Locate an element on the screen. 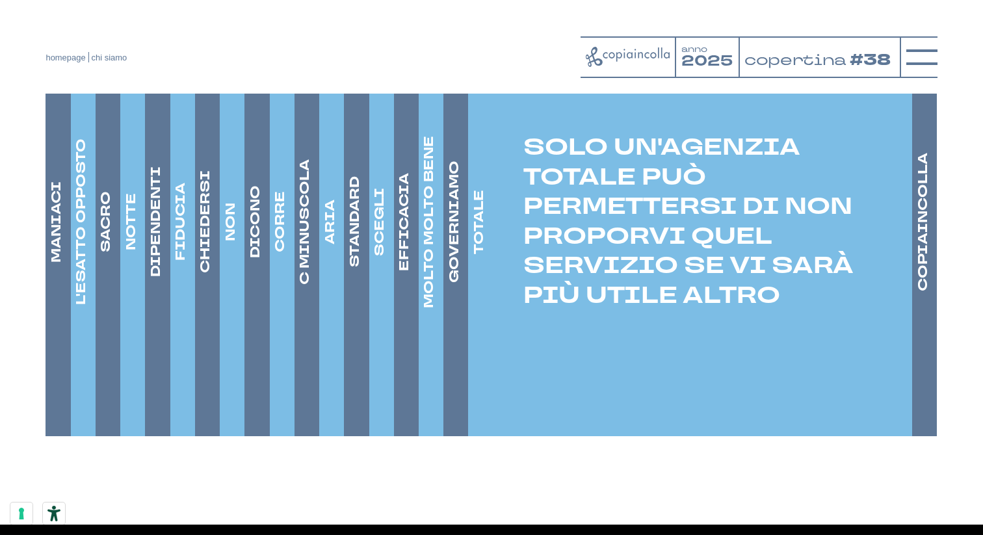 The height and width of the screenshot is (535, 983). h4: NON is located at coordinates (230, 222).